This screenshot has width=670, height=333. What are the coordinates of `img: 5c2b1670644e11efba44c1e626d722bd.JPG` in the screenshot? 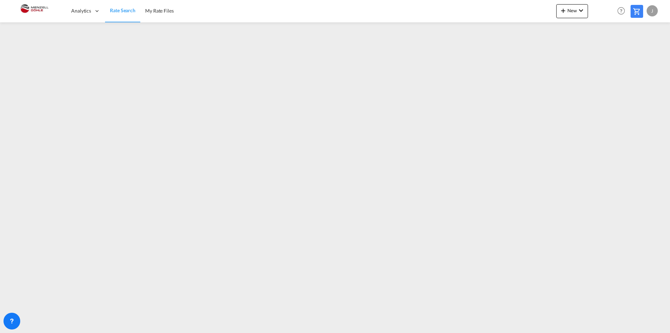 It's located at (34, 11).